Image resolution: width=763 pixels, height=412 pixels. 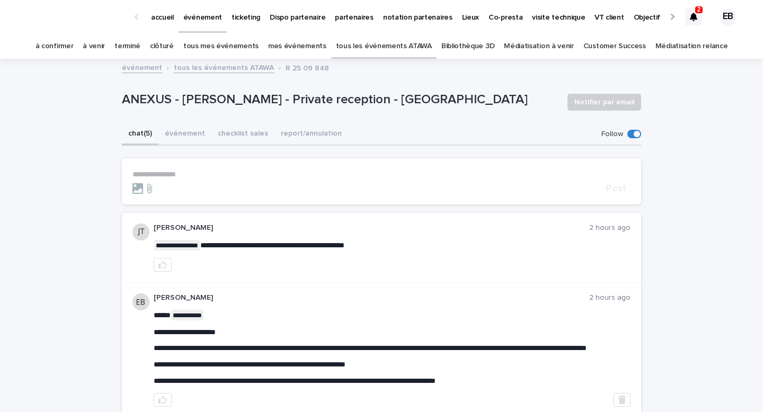 I want to click on a: tous mes événements, so click(x=221, y=46).